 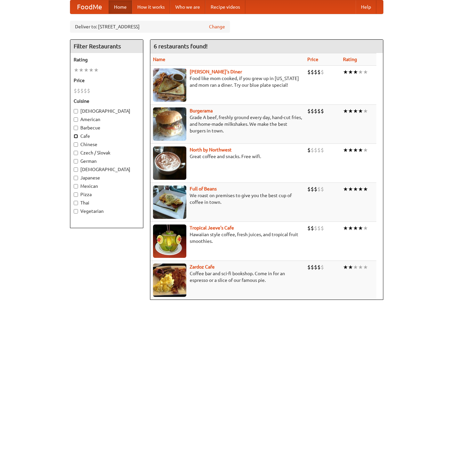 What do you see at coordinates (107, 128) in the screenshot?
I see `label: Barbecue` at bounding box center [107, 128].